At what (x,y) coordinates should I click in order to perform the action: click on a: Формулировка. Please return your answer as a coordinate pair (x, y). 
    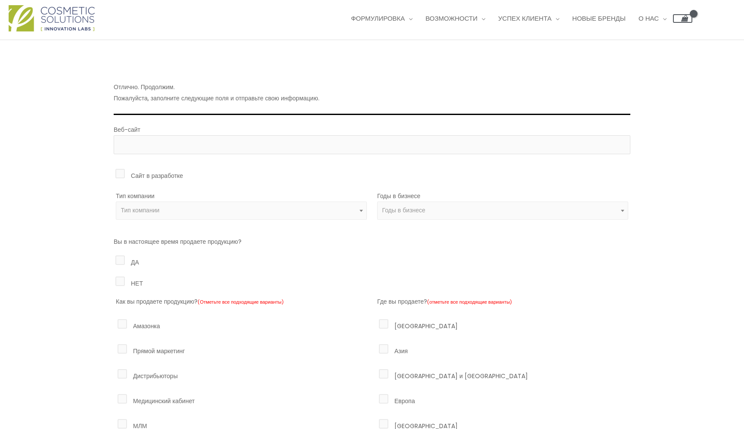
    Looking at the image, I should click on (382, 19).